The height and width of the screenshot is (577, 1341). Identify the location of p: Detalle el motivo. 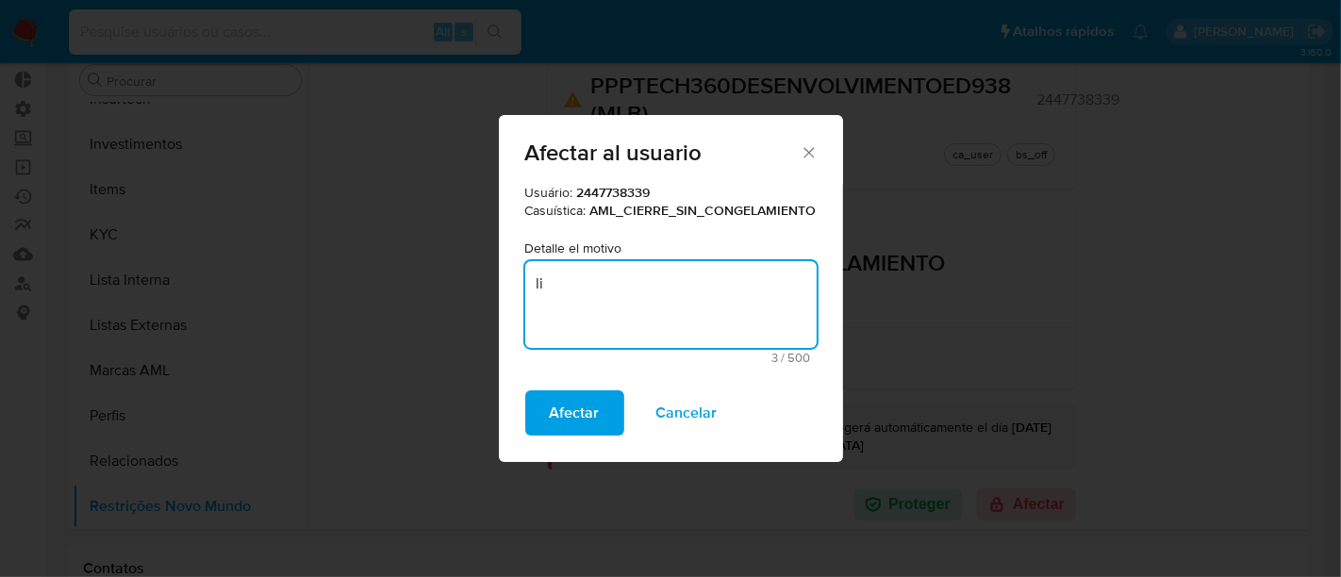
(670, 249).